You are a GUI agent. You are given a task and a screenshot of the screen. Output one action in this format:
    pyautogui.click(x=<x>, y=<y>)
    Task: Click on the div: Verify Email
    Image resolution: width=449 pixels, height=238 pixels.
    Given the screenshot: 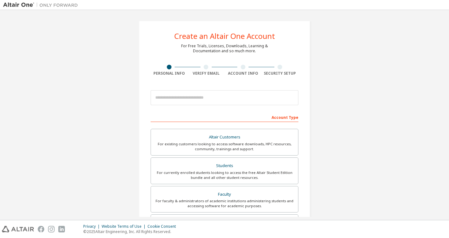 What is the action you would take?
    pyautogui.click(x=206, y=74)
    